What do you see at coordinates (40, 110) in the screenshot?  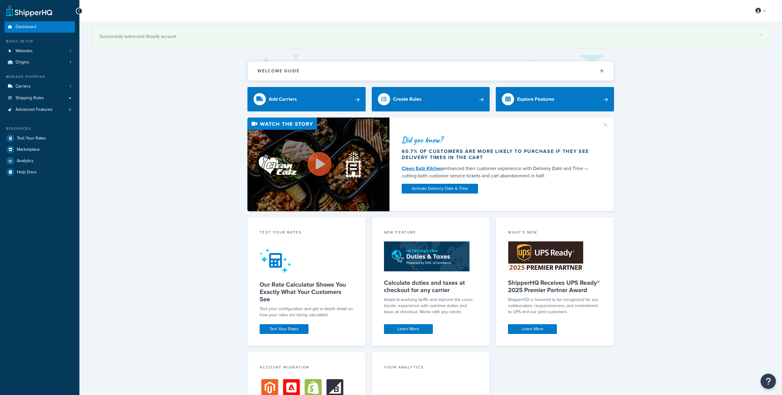 I see `a: Advanced Features0` at bounding box center [40, 110].